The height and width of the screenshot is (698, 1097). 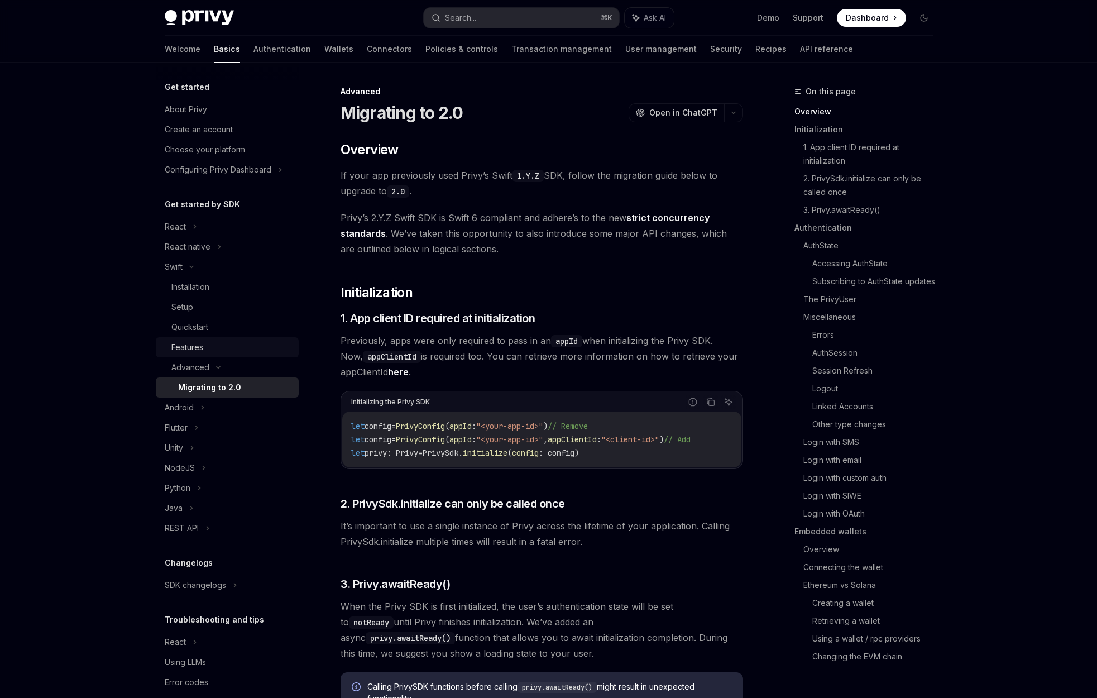 What do you see at coordinates (877, 424) in the screenshot?
I see `a: Other type changes` at bounding box center [877, 424].